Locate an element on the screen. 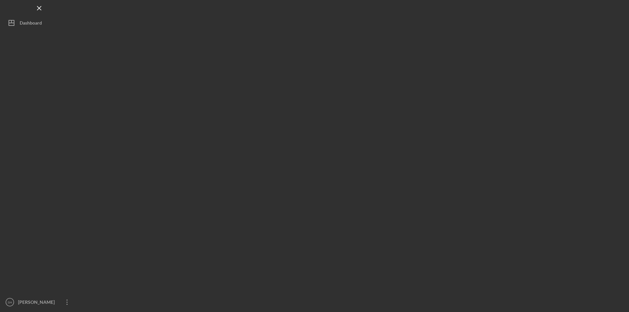 The width and height of the screenshot is (629, 312). div: Dashboard is located at coordinates (31, 24).